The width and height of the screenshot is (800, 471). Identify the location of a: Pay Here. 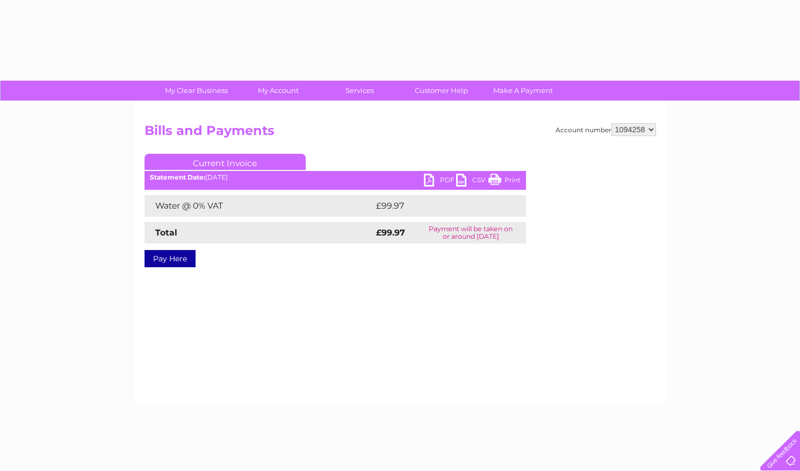
(170, 258).